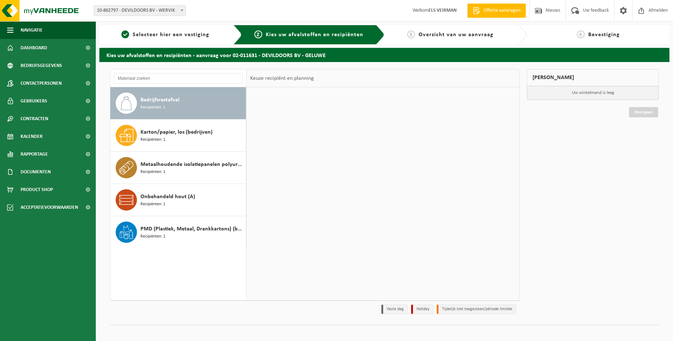  Describe the element at coordinates (178, 103) in the screenshot. I see `button: Bedrijfsrestafval Recipiënten: 1` at that location.